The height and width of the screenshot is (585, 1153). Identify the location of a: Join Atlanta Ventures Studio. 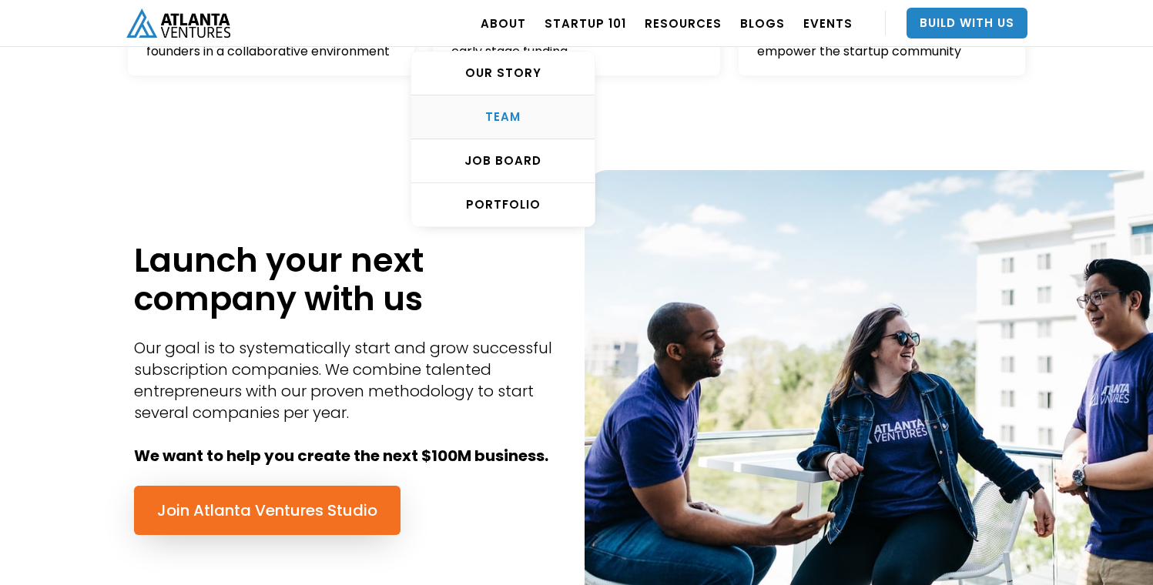
(267, 511).